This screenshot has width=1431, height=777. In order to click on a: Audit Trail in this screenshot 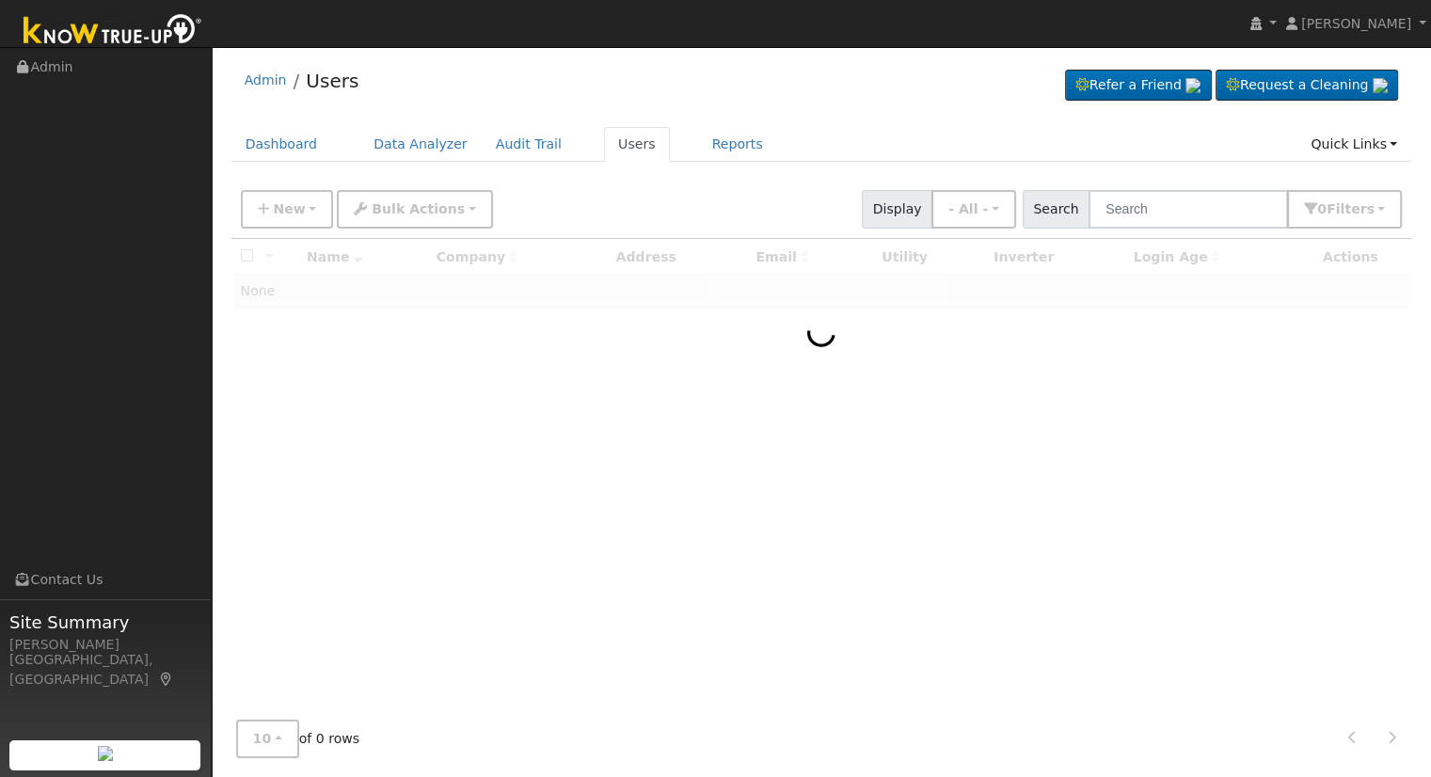, I will do `click(529, 144)`.